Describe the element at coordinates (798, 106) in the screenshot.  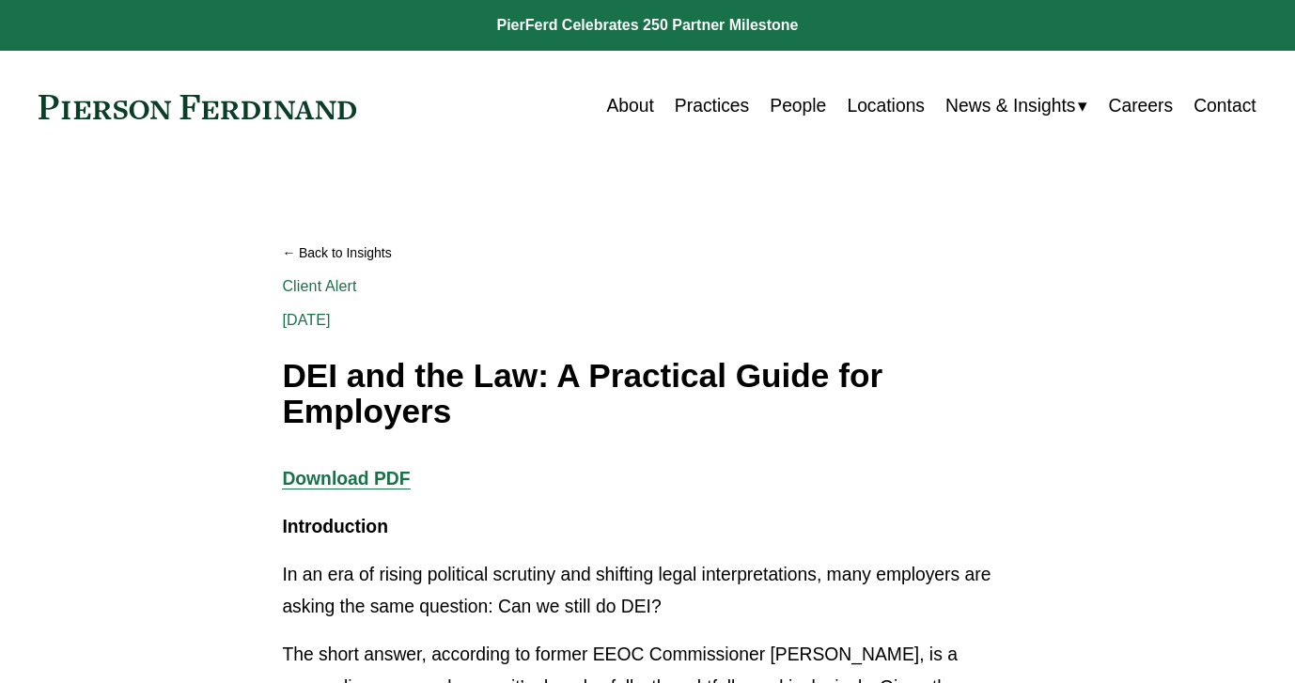
I see `a: People` at that location.